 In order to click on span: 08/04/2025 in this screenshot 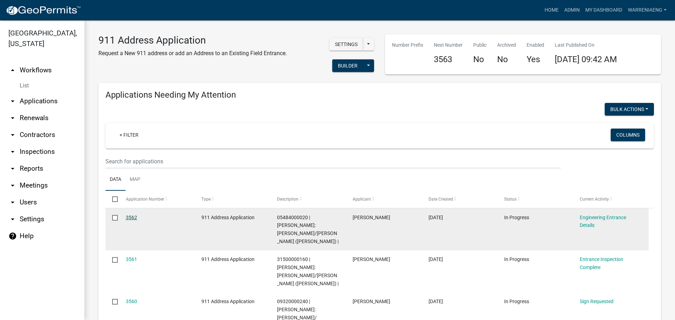, I will do `click(435, 259)`.